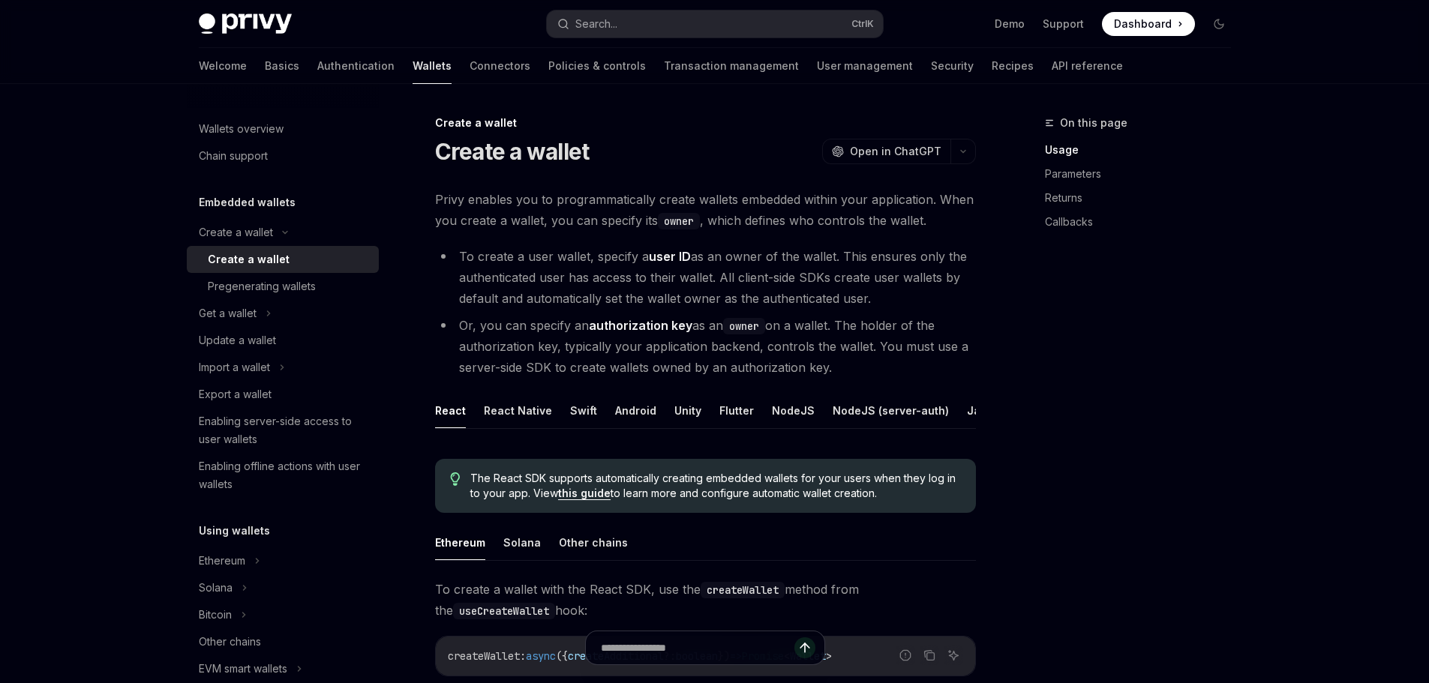 The image size is (1429, 683). What do you see at coordinates (283, 287) in the screenshot?
I see `a: Pregenerating wallets` at bounding box center [283, 287].